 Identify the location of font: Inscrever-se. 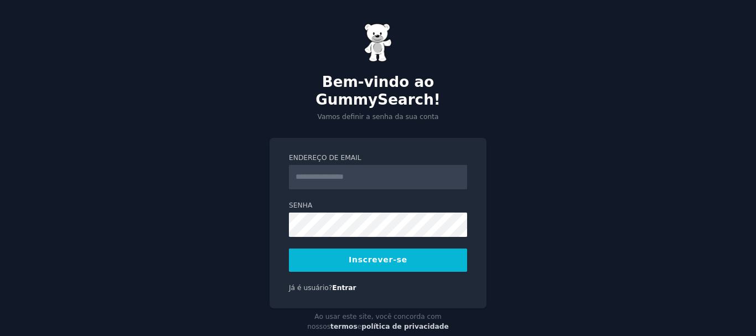
(378, 260).